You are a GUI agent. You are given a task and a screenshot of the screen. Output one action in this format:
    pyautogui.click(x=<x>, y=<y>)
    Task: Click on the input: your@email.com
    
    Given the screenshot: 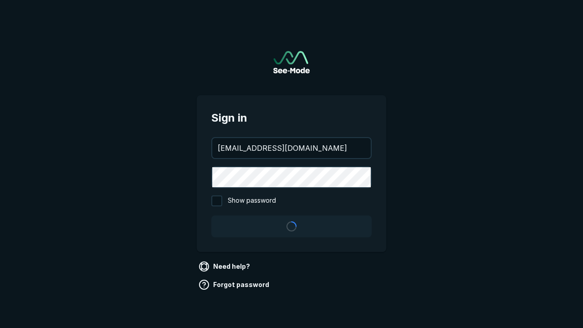 What is the action you would take?
    pyautogui.click(x=291, y=148)
    